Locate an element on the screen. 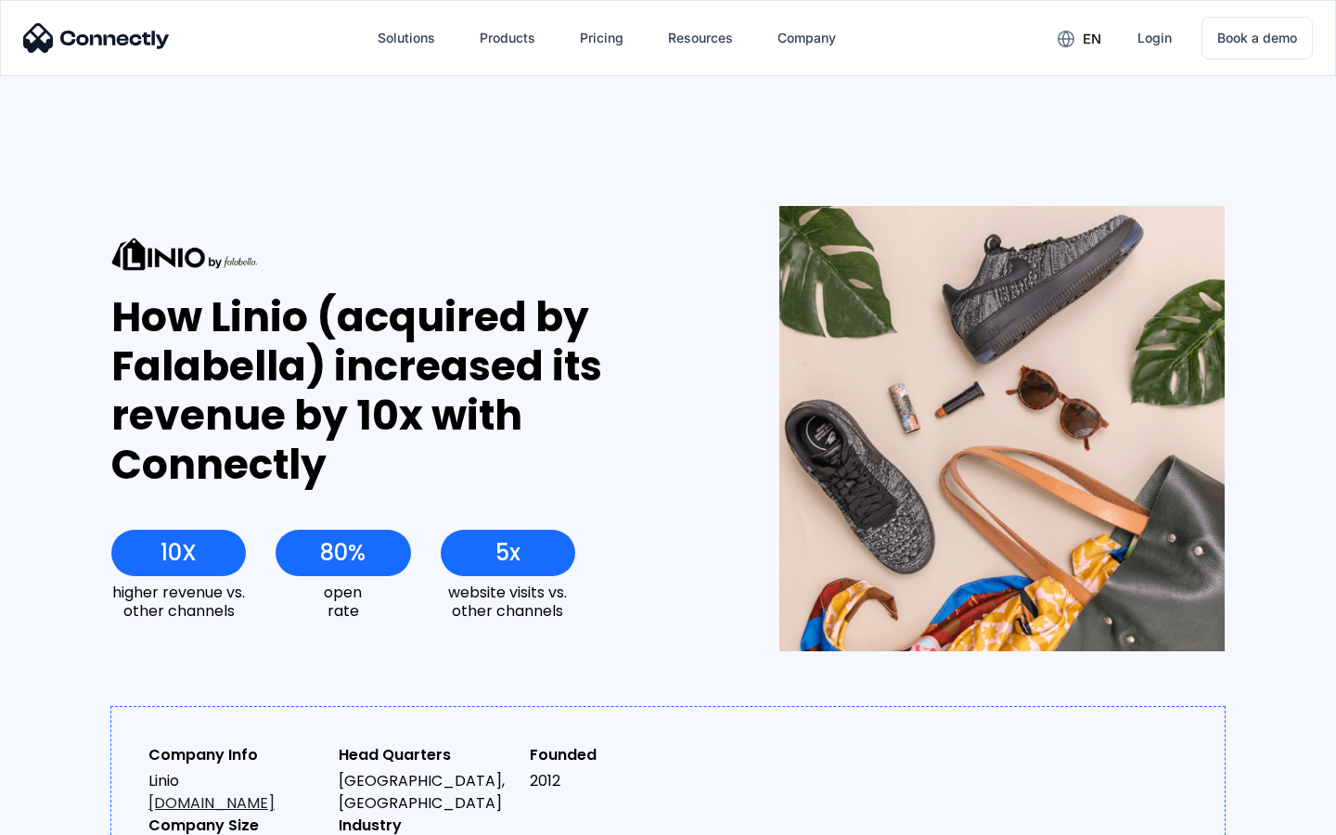  div: 10X is located at coordinates (178, 553).